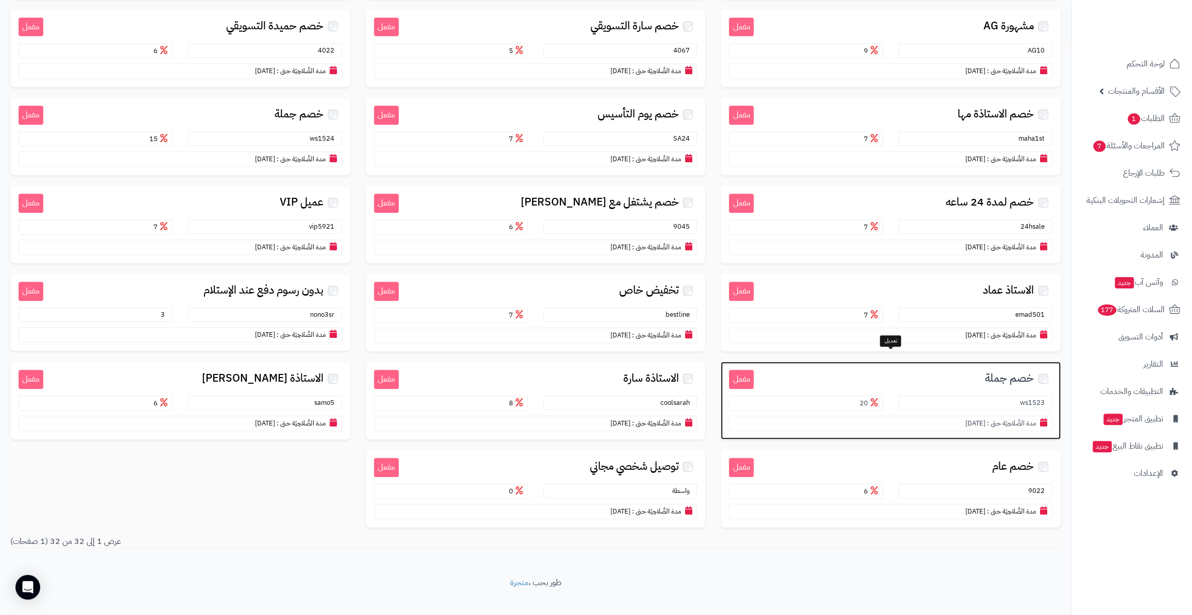 Image resolution: width=1192 pixels, height=615 pixels. What do you see at coordinates (683, 491) in the screenshot?
I see `small: واسطة` at bounding box center [683, 491].